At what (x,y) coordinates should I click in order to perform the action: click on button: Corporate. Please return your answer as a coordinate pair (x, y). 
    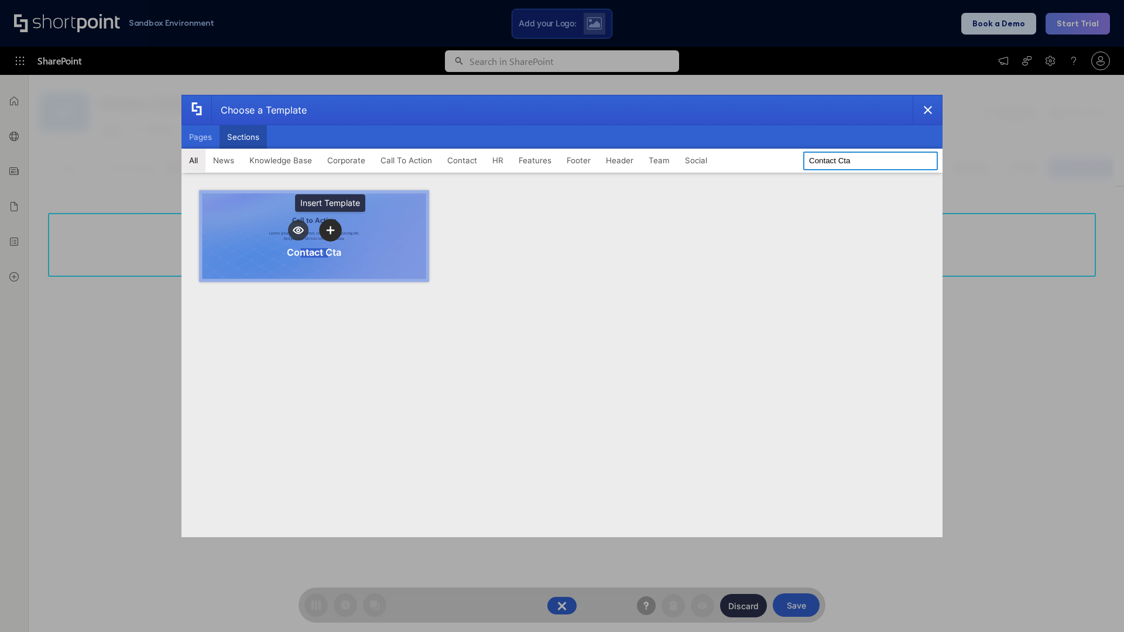
    Looking at the image, I should click on (346, 160).